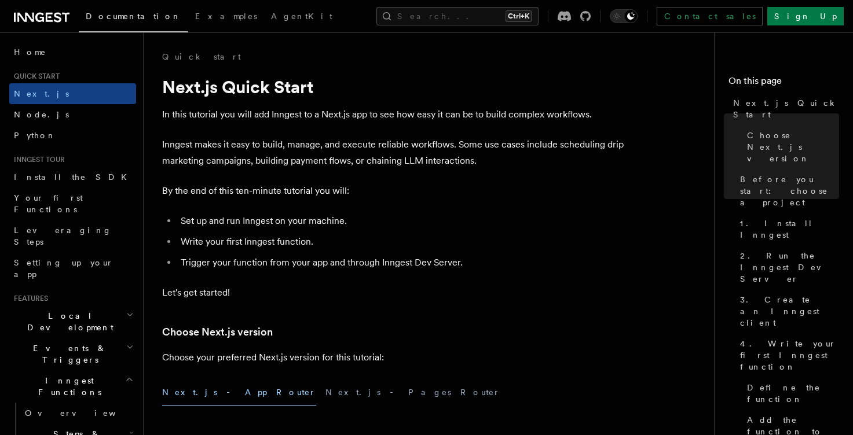 This screenshot has width=853, height=435. I want to click on a: Contact sales, so click(709, 16).